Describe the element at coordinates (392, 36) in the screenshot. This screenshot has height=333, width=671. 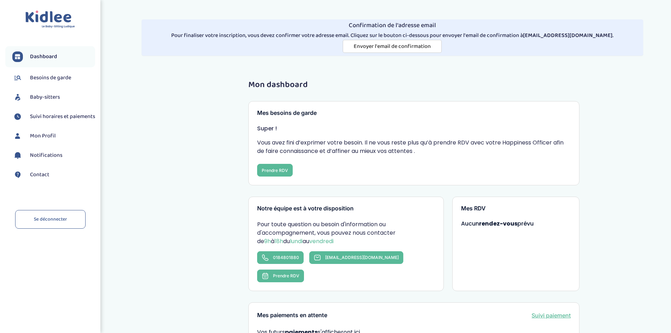
I see `p: Pour finaliser votre inscription, vous devez confirmer votre adresse email. Cliquez sur le bouton...` at that location.